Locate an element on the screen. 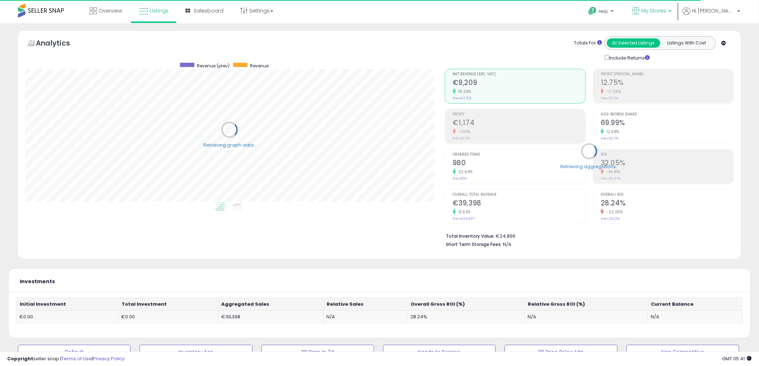  button: All Selected Listings is located at coordinates (634, 43).